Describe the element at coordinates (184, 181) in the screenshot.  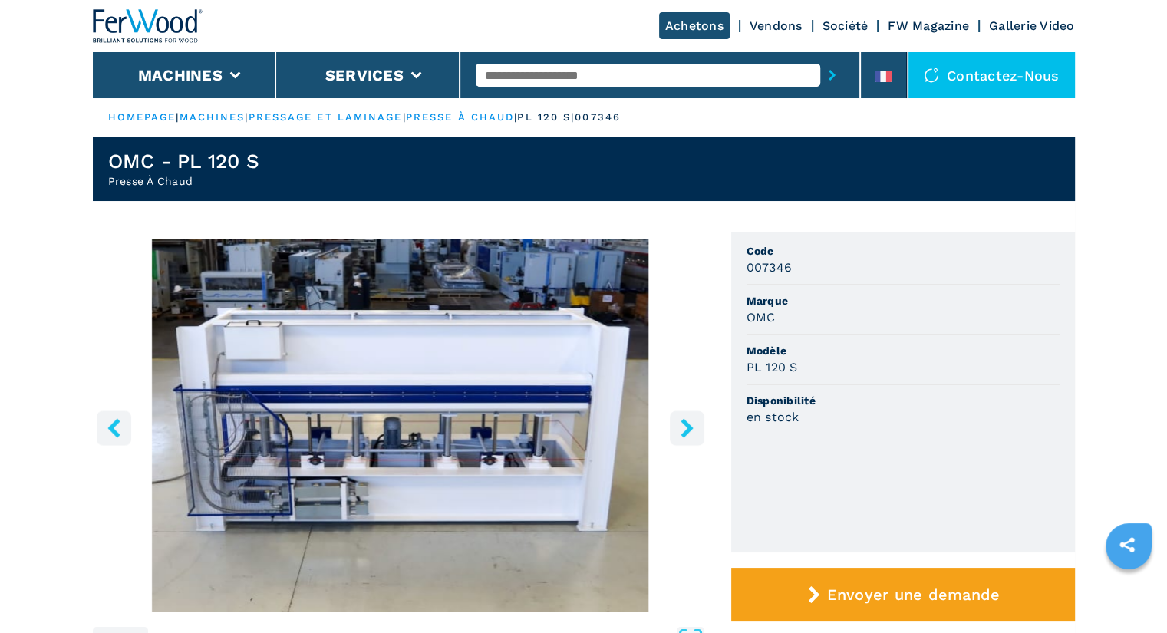
I see `h2: Presse À Chaud` at that location.